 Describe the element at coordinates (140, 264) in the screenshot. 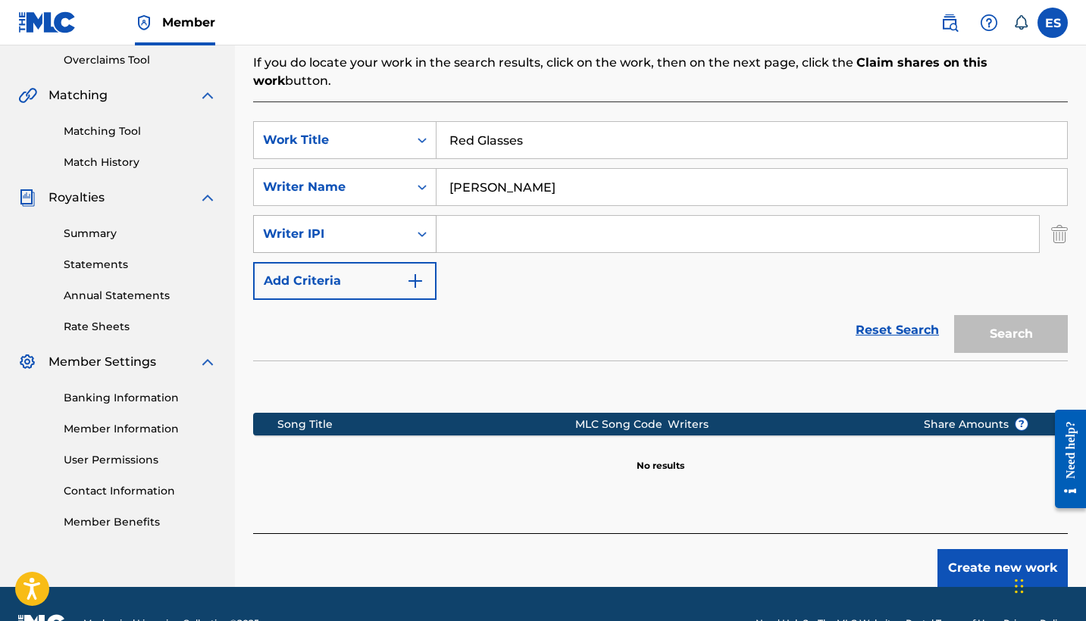

I see `a: Statements` at that location.